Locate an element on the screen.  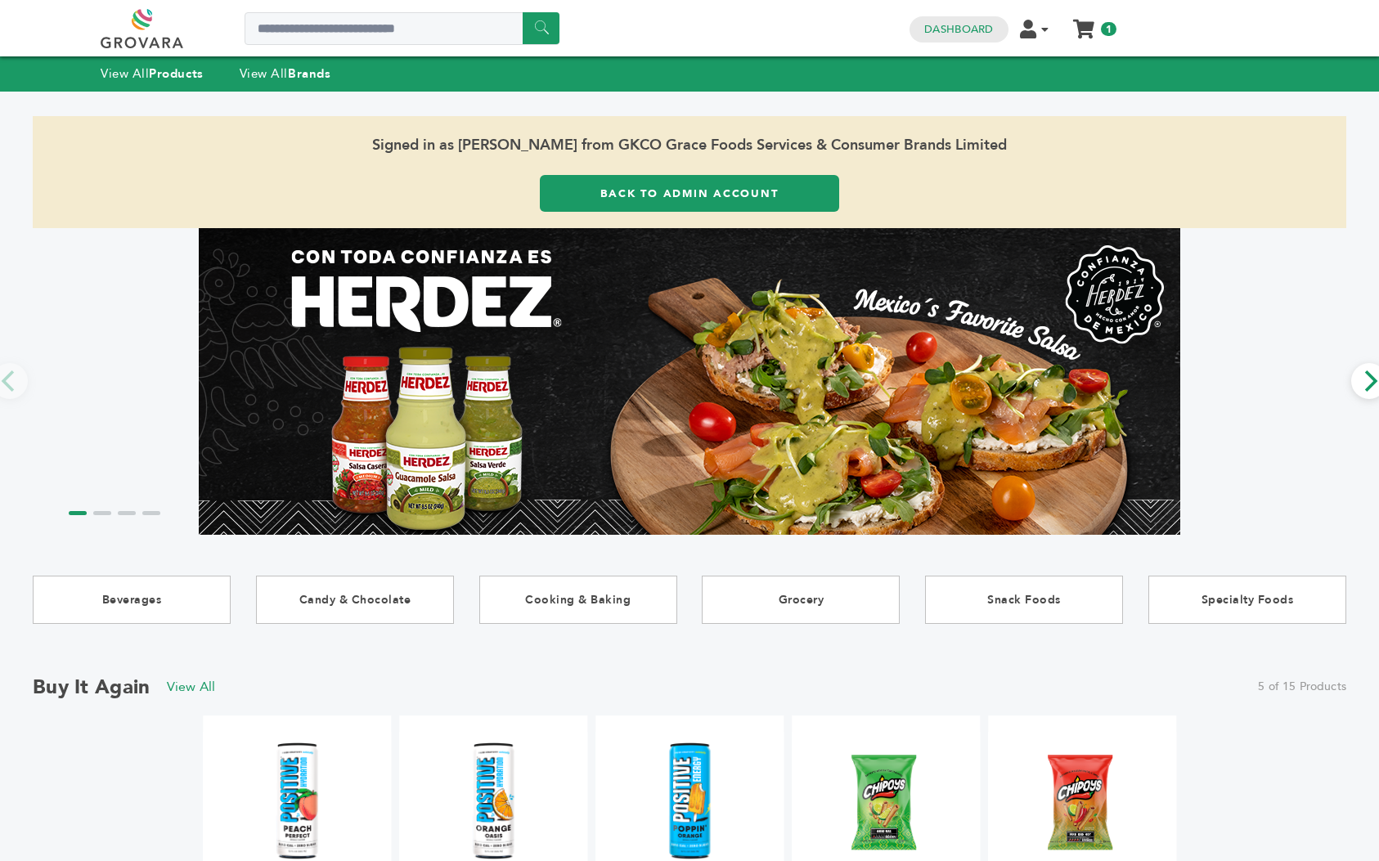
a: Beverages is located at coordinates (132, 599).